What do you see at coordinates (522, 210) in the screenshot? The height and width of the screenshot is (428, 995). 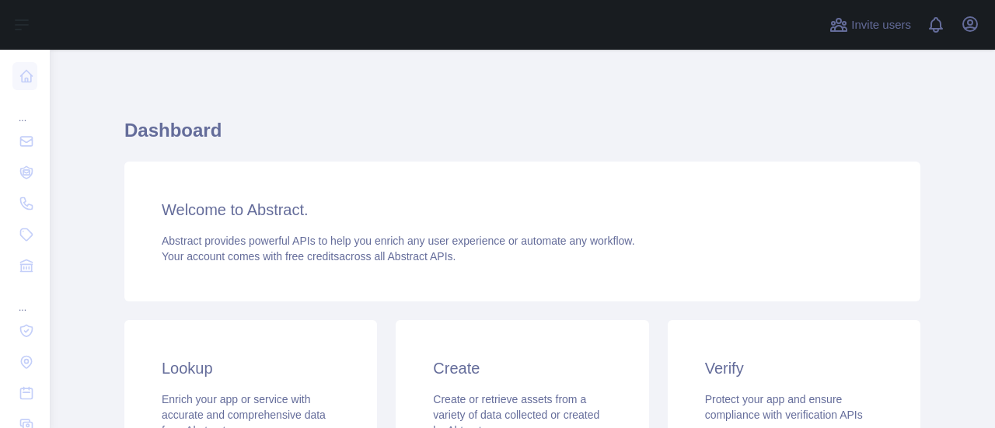 I see `h3: Welcome to Abstract.` at bounding box center [522, 210].